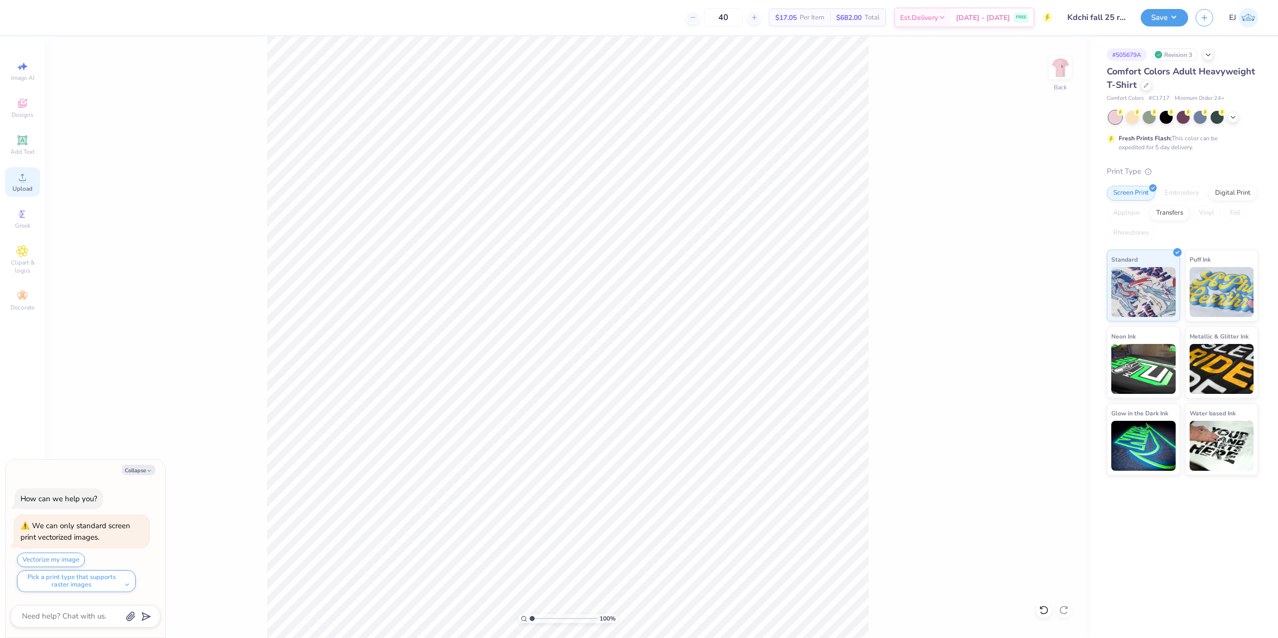 The image size is (1278, 638). What do you see at coordinates (919, 17) in the screenshot?
I see `span: Est. Delivery` at bounding box center [919, 17].